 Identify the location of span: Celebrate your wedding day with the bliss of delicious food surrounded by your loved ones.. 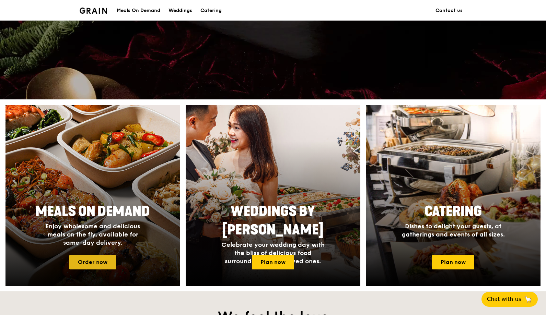
(273, 253).